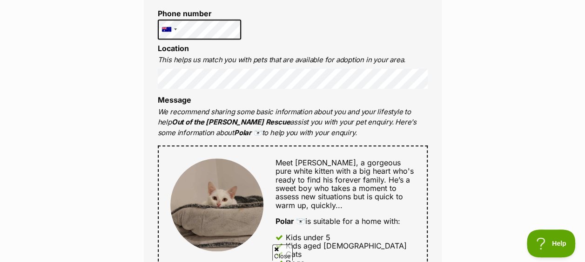 This screenshot has height=262, width=585. Describe the element at coordinates (217, 205) in the screenshot. I see `img: Polar 🐻‍❄️` at that location.